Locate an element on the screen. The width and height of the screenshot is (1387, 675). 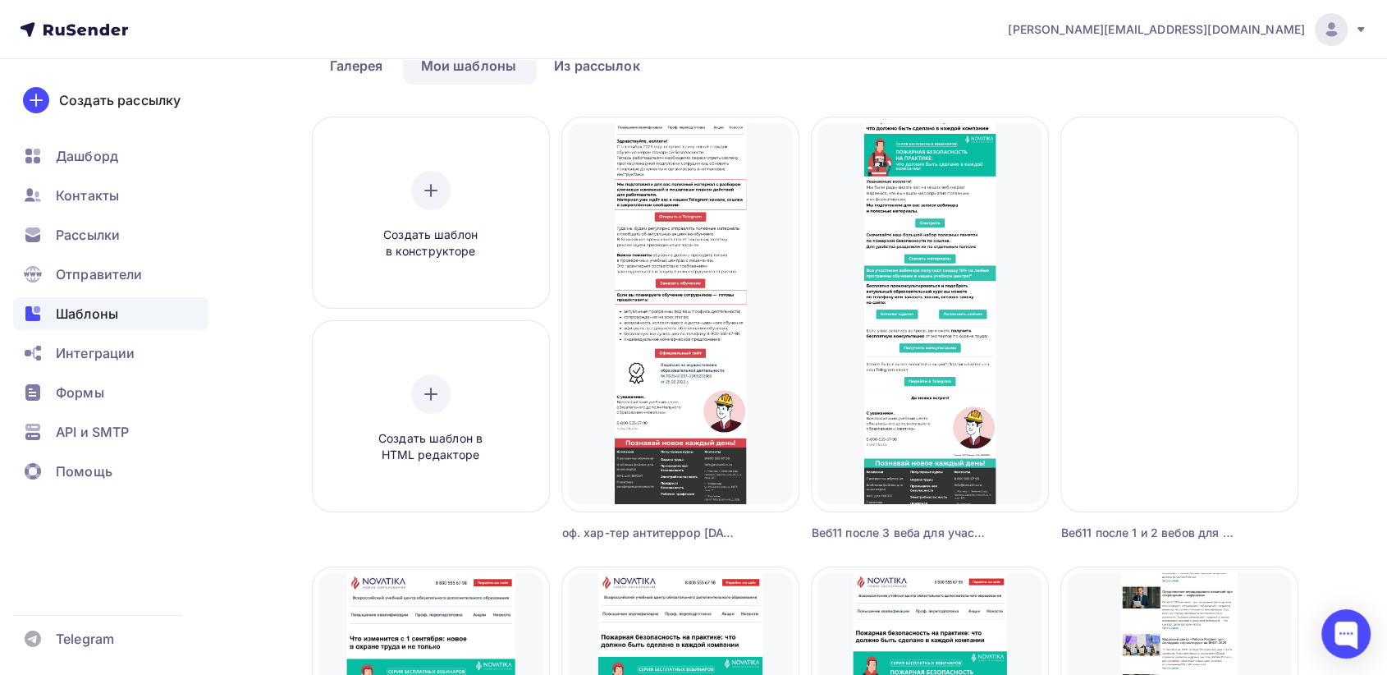
span: Отправители is located at coordinates (99, 274).